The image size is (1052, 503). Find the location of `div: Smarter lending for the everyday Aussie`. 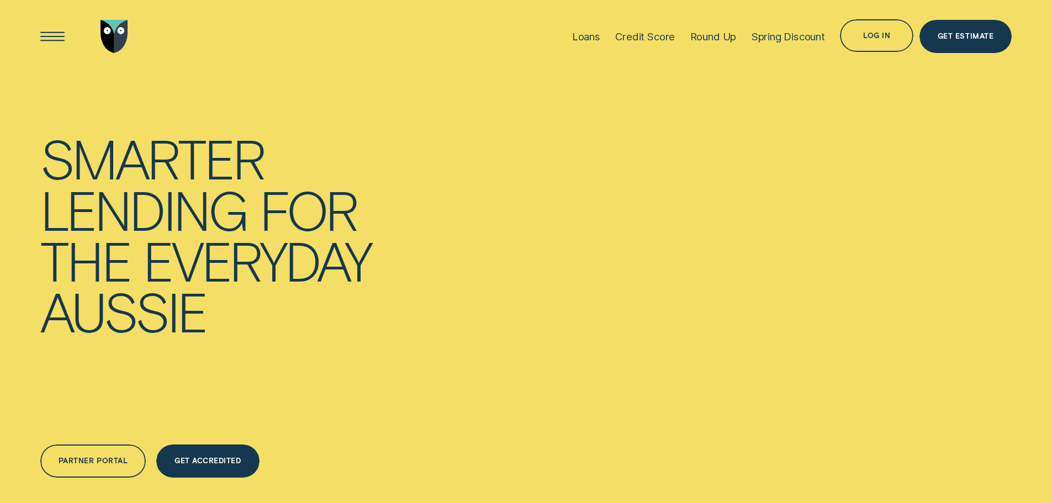

div: Smarter lending for the everyday Aussie is located at coordinates (245, 234).